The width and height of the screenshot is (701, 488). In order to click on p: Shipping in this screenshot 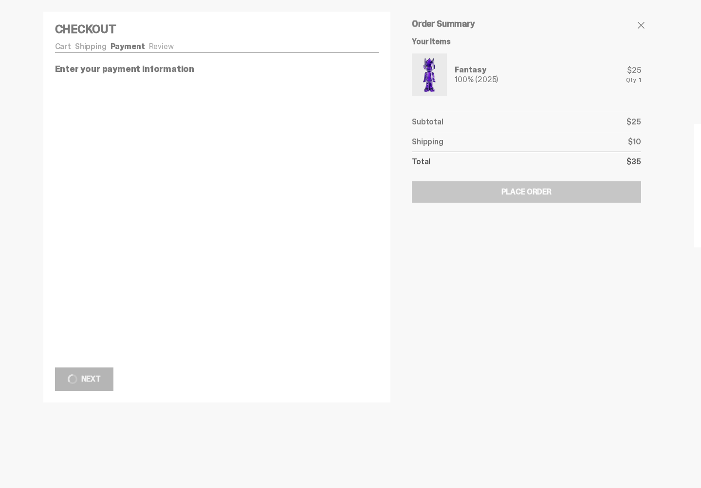, I will do `click(427, 142)`.